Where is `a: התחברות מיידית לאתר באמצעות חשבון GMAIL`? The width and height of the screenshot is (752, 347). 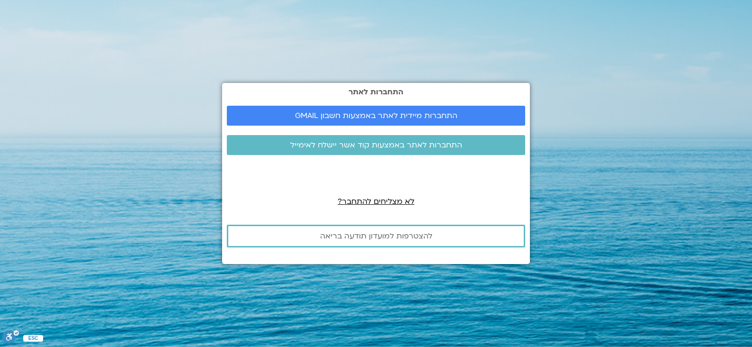
a: התחברות מיידית לאתר באמצעות חשבון GMAIL is located at coordinates (376, 116).